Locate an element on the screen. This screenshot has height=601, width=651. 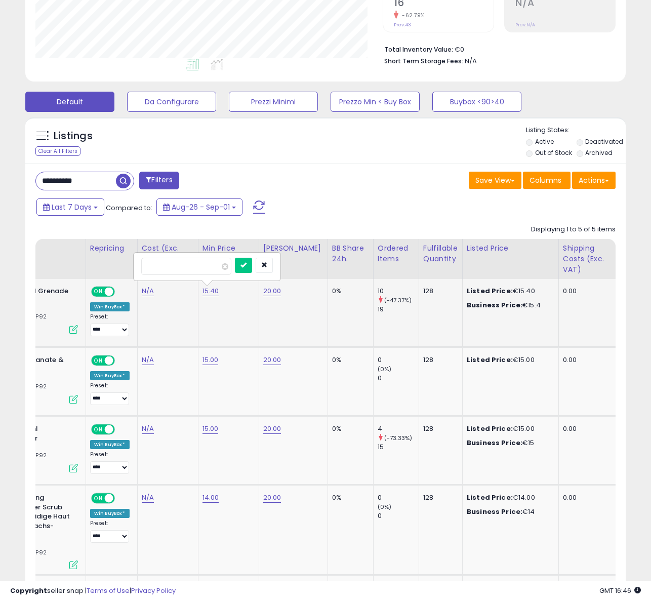
div: seller snap | | is located at coordinates (93, 591).